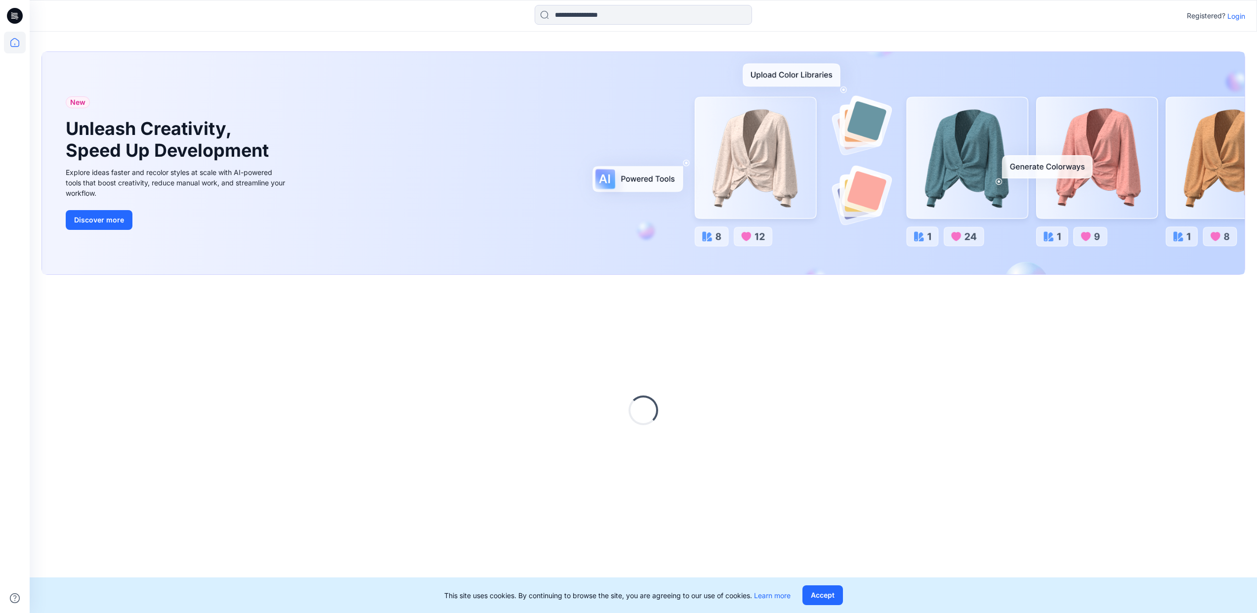  What do you see at coordinates (1206, 16) in the screenshot?
I see `p: Registered?` at bounding box center [1206, 16].